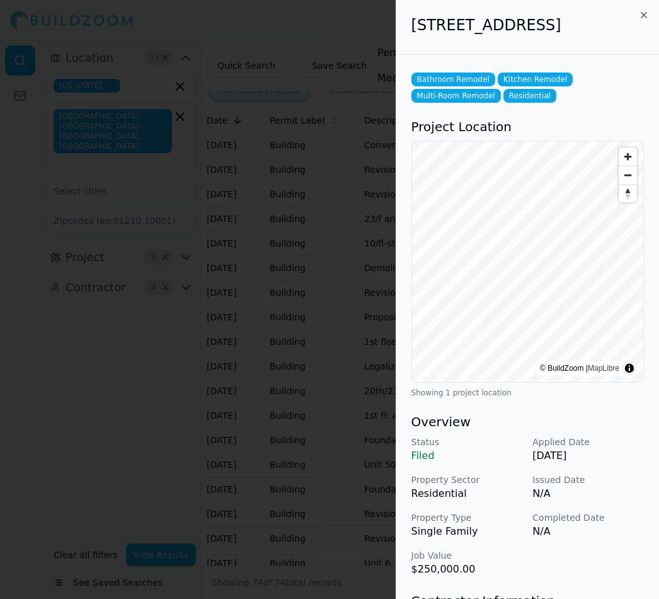  Describe the element at coordinates (528, 422) in the screenshot. I see `h3: Overview` at that location.